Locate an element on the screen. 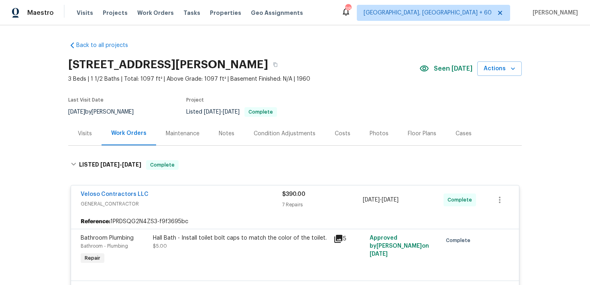  div: Photos is located at coordinates (379, 134).